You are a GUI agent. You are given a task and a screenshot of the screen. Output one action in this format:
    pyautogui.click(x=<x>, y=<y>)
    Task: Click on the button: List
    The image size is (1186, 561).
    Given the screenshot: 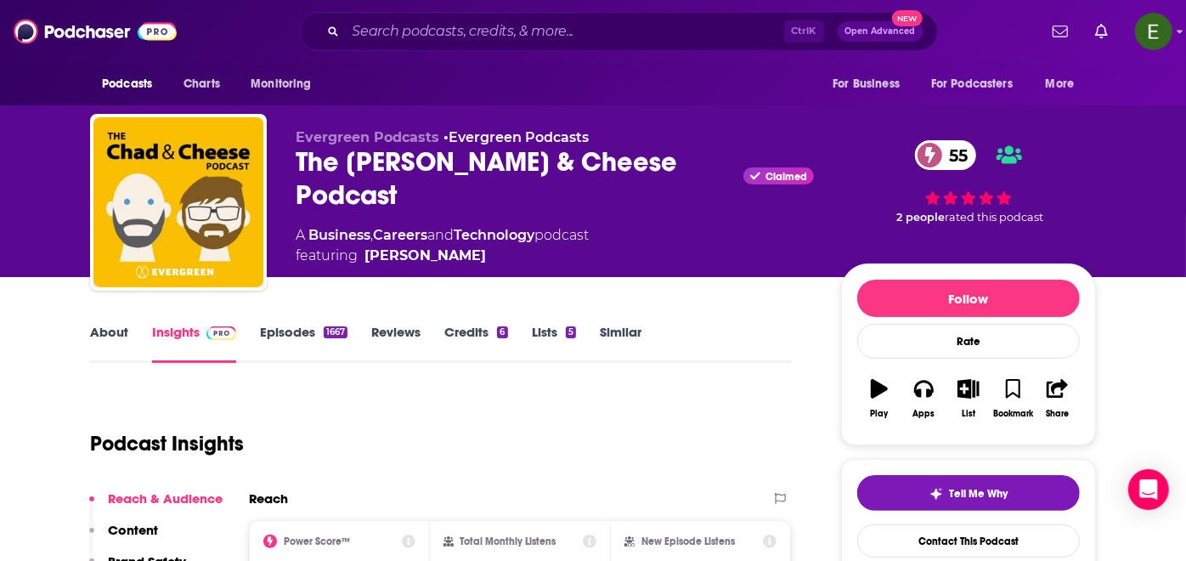 What is the action you would take?
    pyautogui.click(x=968, y=398)
    